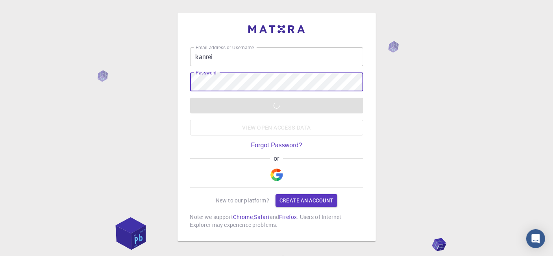 The image size is (553, 256). I want to click on a: Chrome, so click(243, 217).